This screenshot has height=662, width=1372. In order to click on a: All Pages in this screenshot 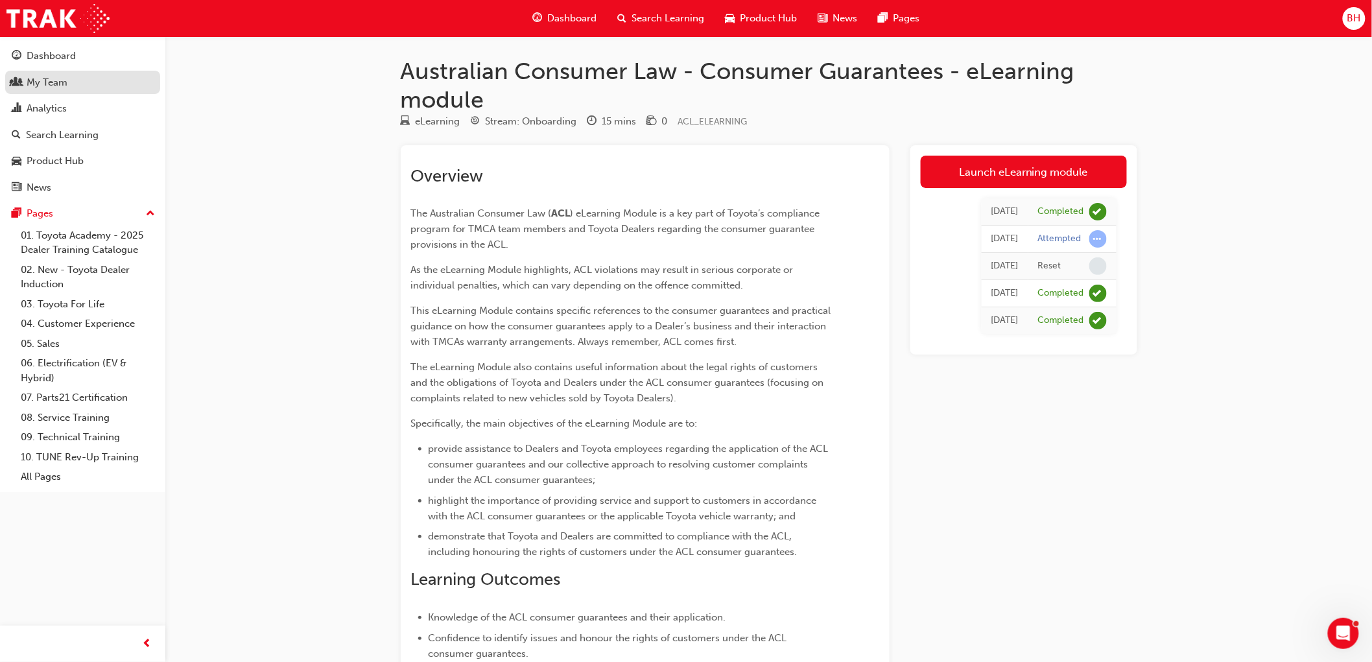, I will do `click(88, 476)`.